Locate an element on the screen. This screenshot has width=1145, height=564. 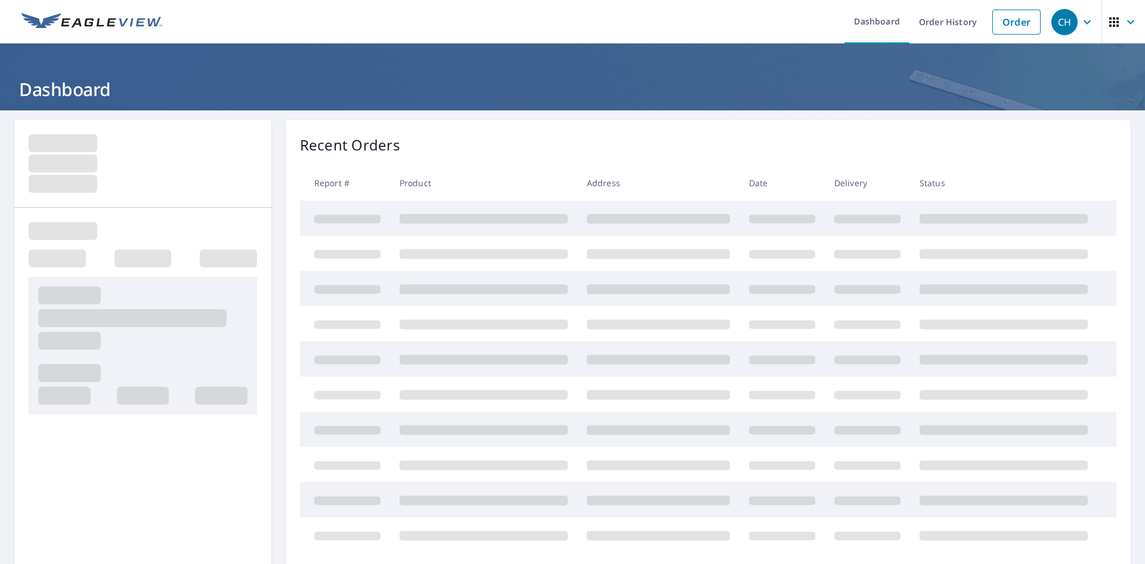
a: Order is located at coordinates (1017, 22).